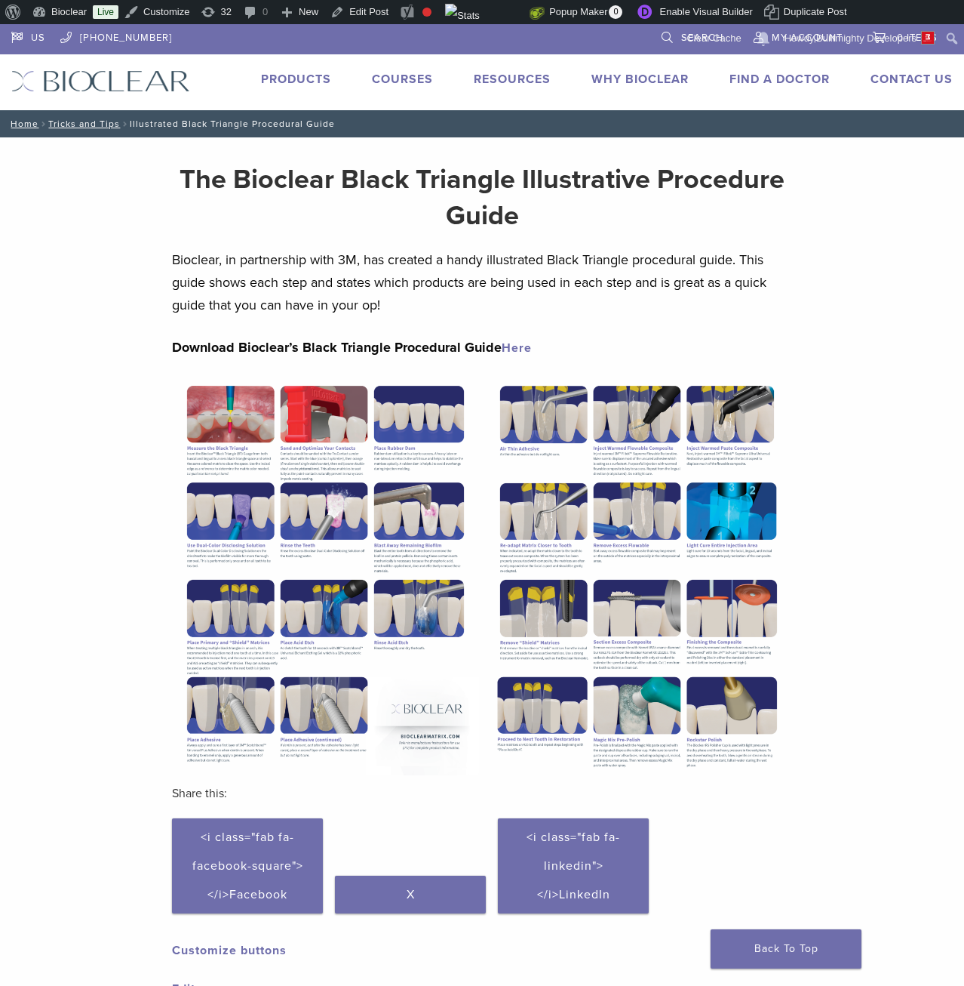 Image resolution: width=964 pixels, height=986 pixels. What do you see at coordinates (693, 35) in the screenshot?
I see `a: Search` at bounding box center [693, 35].